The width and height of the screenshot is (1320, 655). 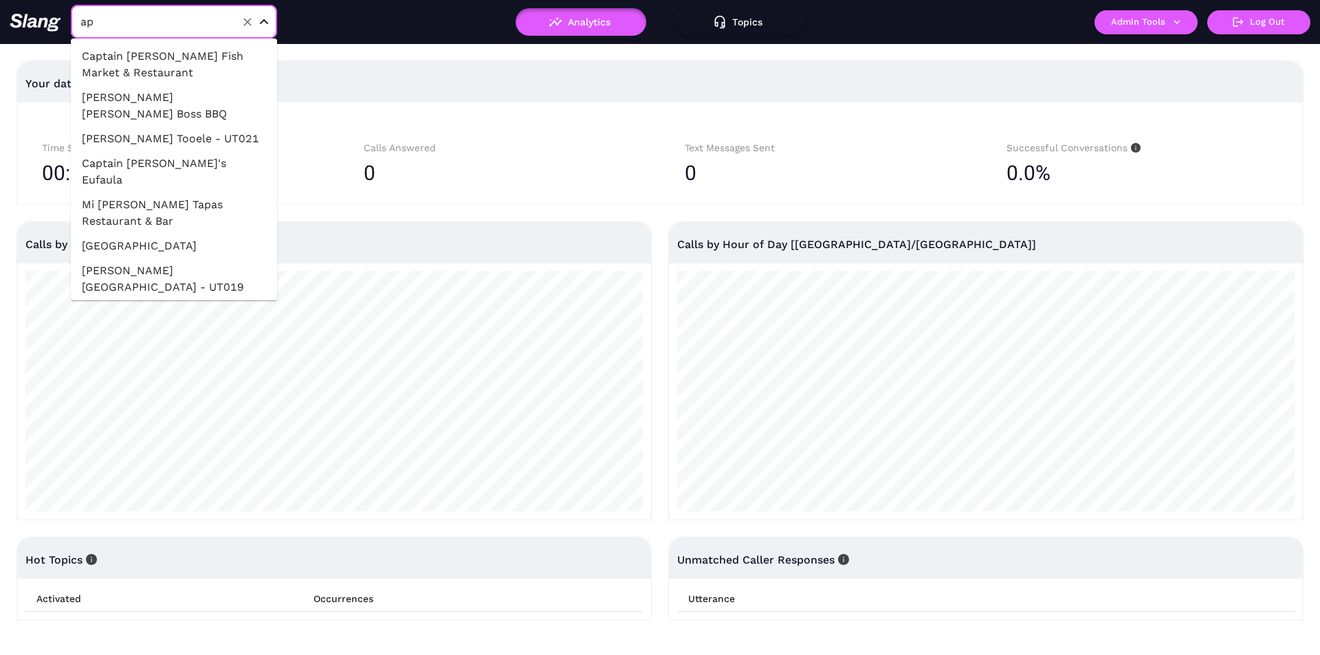 I want to click on button: Topics, so click(x=739, y=22).